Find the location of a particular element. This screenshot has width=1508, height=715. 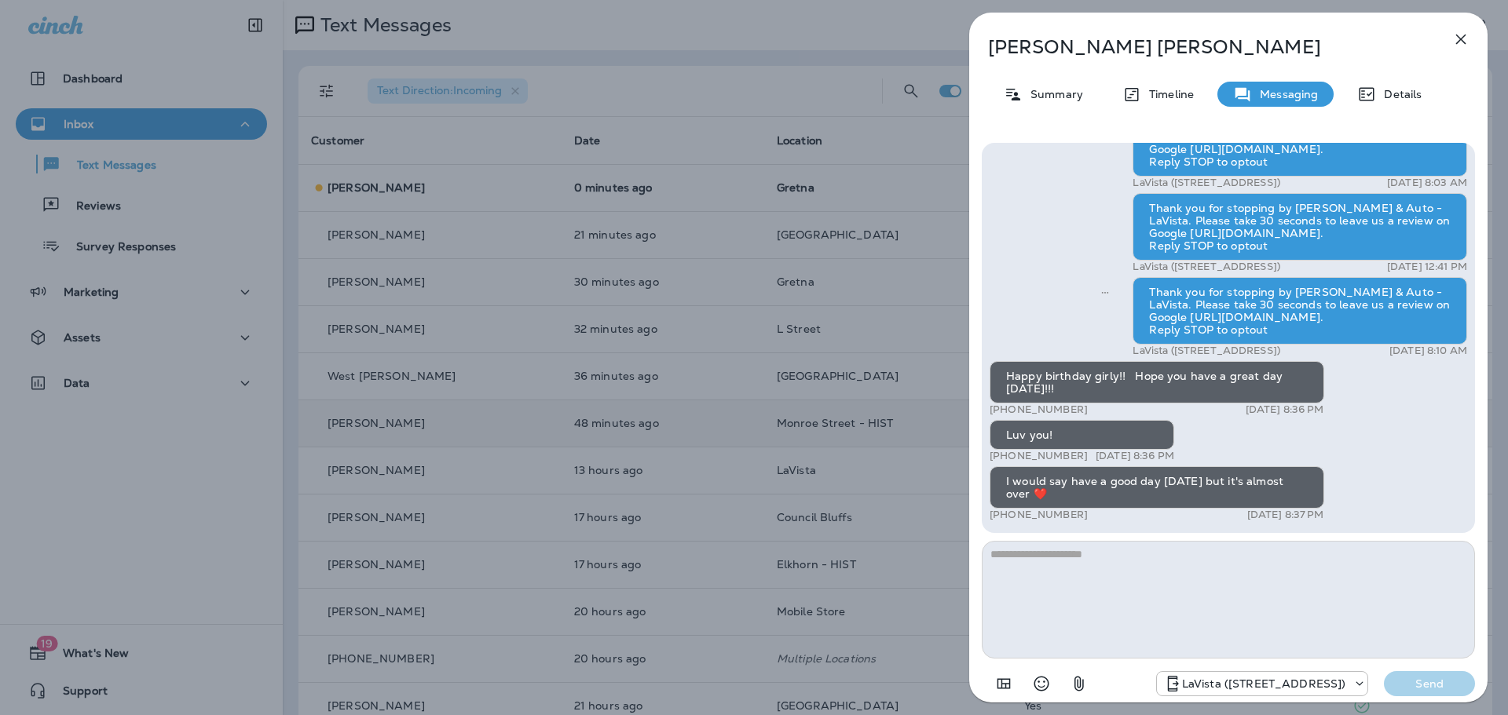

p: Summary is located at coordinates (1052, 94).